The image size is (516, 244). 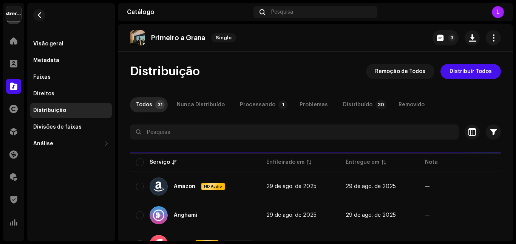 I want to click on button: 3, so click(x=446, y=38).